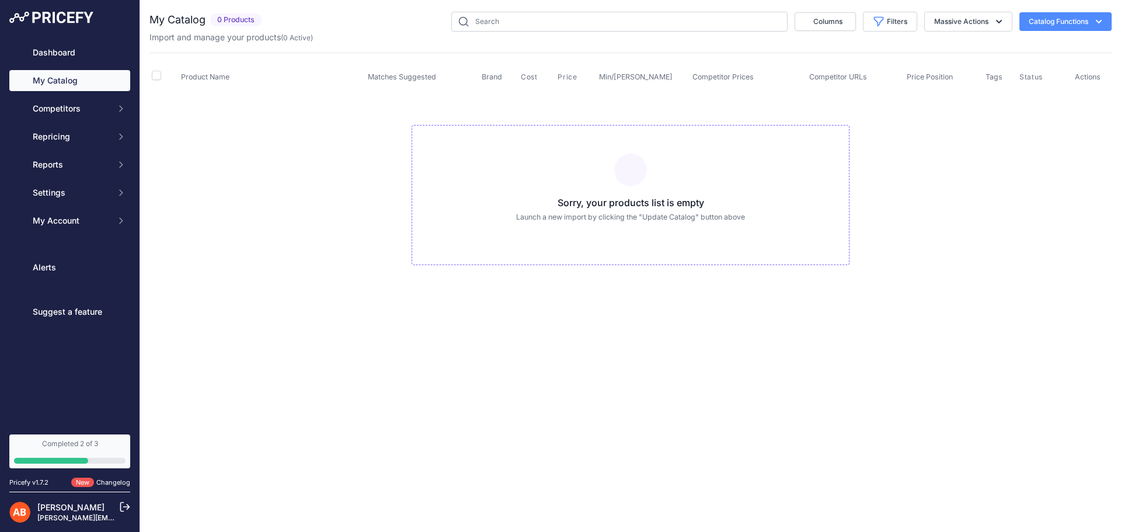 This screenshot has height=532, width=1121. What do you see at coordinates (69, 165) in the screenshot?
I see `button: Reports` at bounding box center [69, 165].